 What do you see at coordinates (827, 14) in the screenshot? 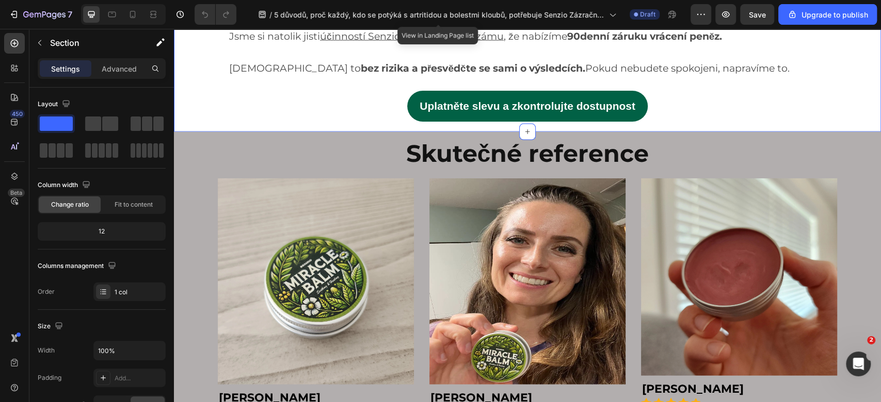
I see `div: Upgrade to publish` at bounding box center [827, 14].